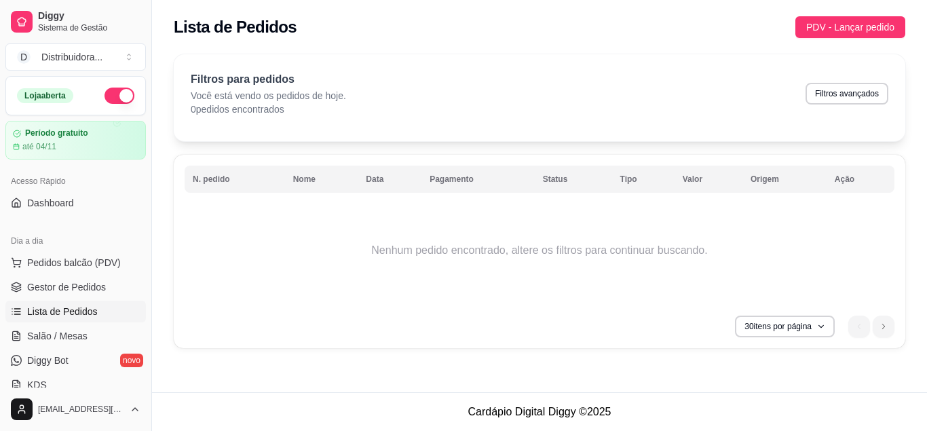 Image resolution: width=927 pixels, height=431 pixels. What do you see at coordinates (75, 287) in the screenshot?
I see `a: Gestor de Pedidos` at bounding box center [75, 287].